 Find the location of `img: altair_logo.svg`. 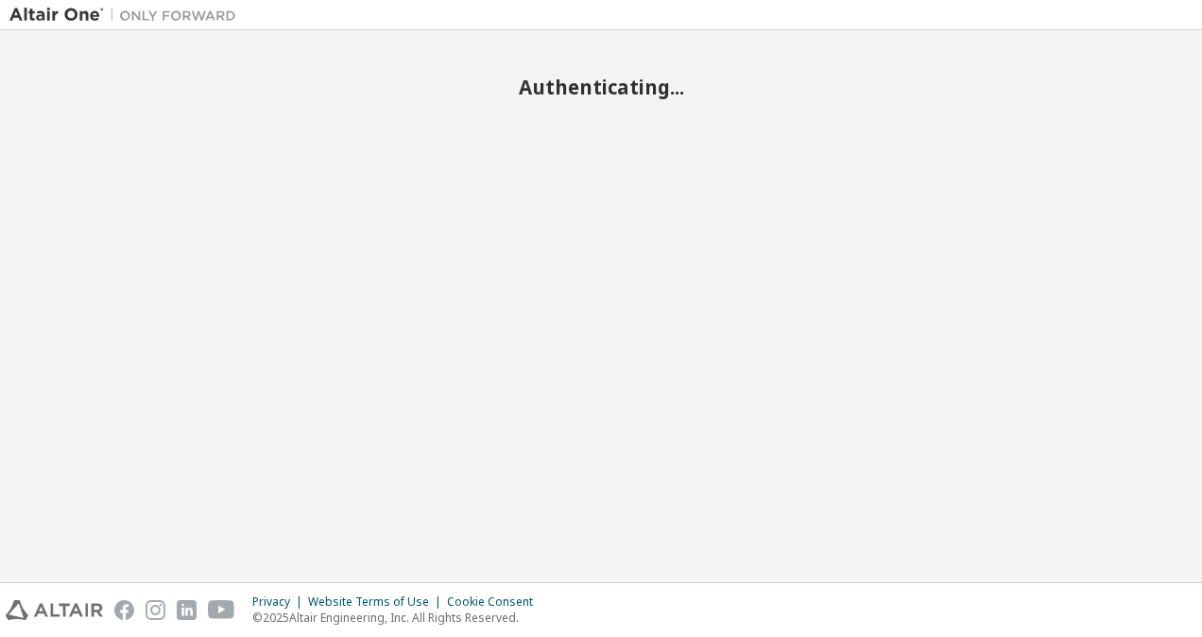

img: altair_logo.svg is located at coordinates (54, 610).